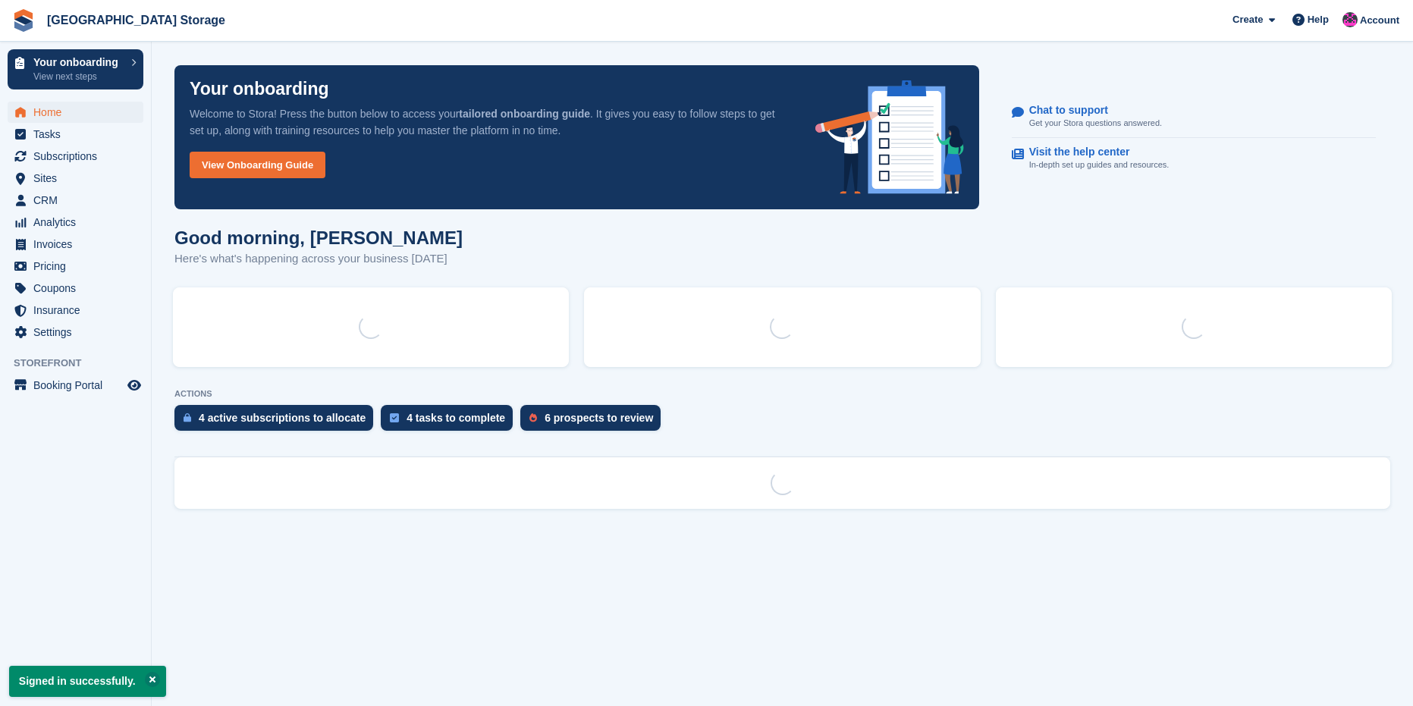 The width and height of the screenshot is (1413, 706). What do you see at coordinates (79, 266) in the screenshot?
I see `span: Pricing` at bounding box center [79, 266].